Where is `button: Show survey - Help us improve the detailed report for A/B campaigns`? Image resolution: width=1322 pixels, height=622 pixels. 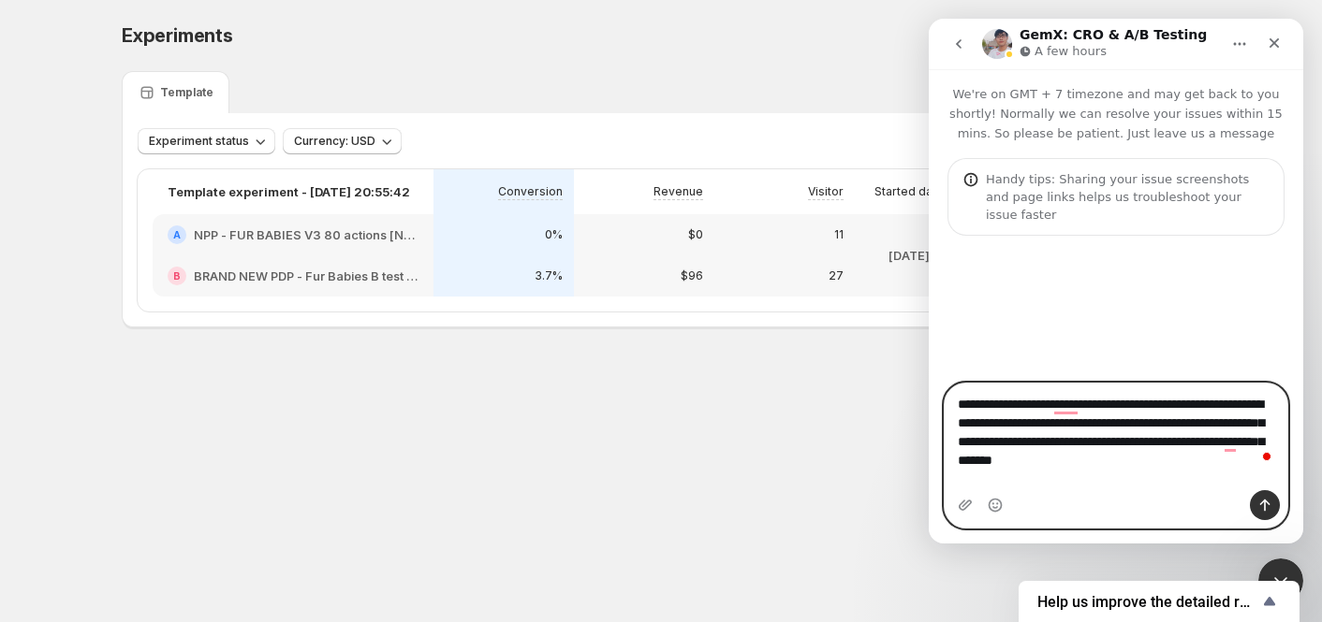
button: Show survey - Help us improve the detailed report for A/B campaigns is located at coordinates (1159, 602).